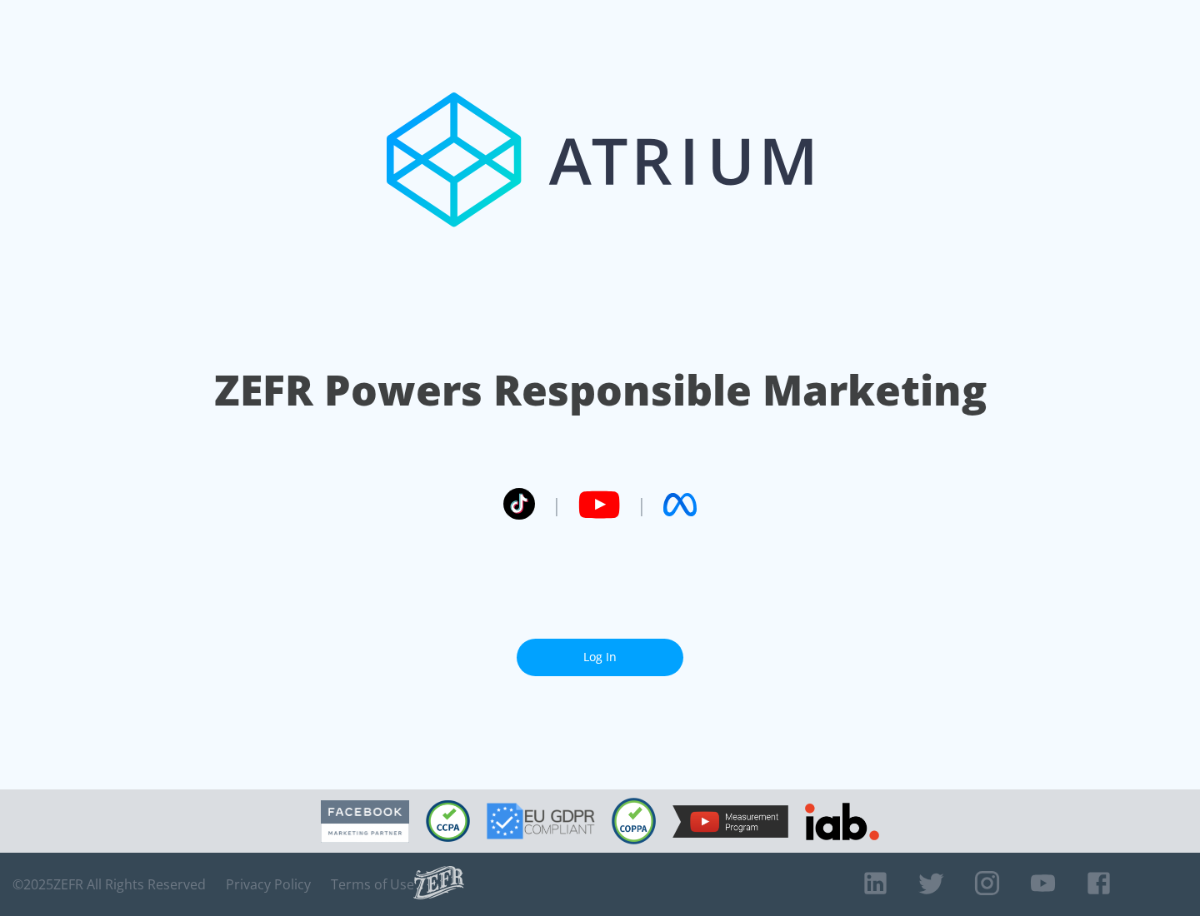  Describe the element at coordinates (541, 821) in the screenshot. I see `img: GDPR Compliant` at that location.